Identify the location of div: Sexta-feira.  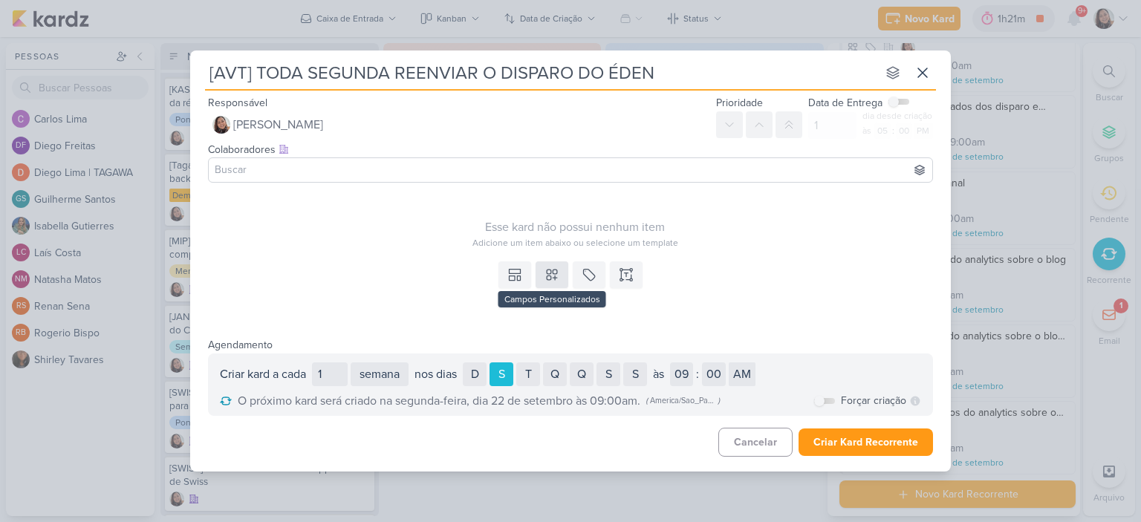
(608, 374).